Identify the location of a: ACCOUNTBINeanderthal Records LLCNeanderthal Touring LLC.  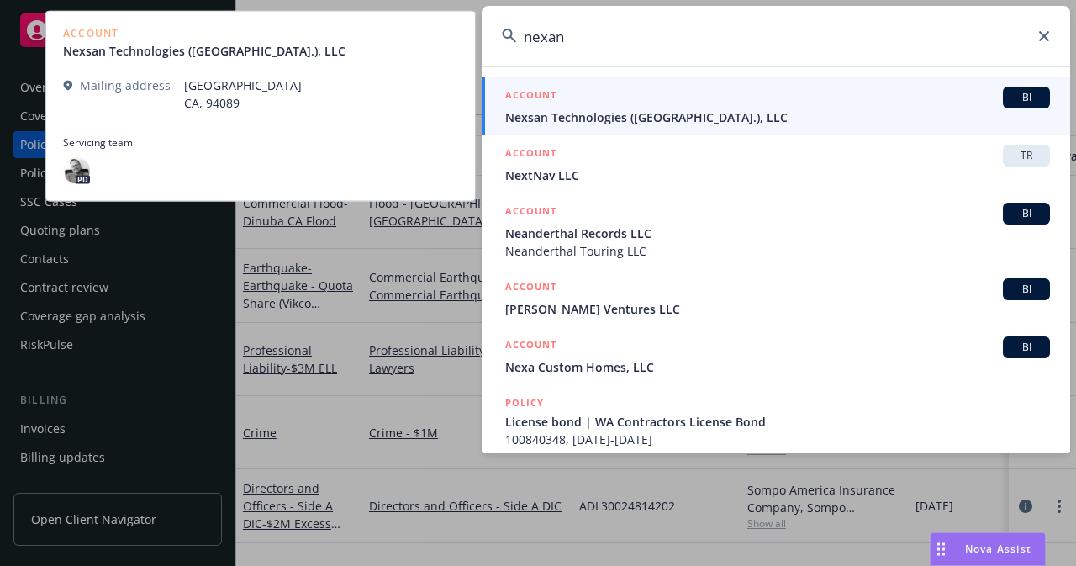
(776, 231).